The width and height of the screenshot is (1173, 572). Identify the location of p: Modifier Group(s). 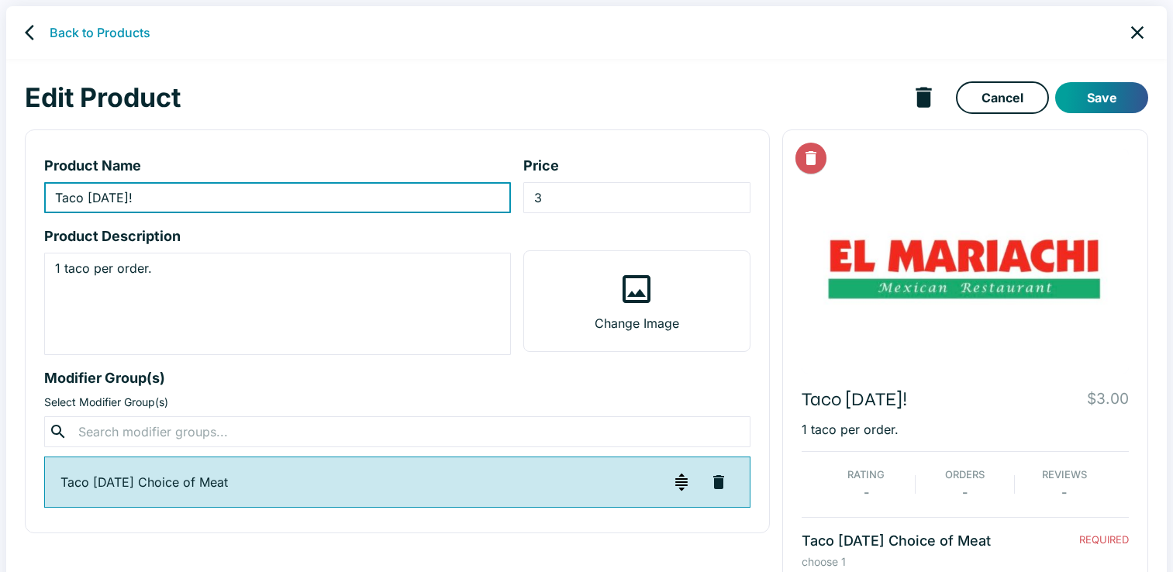
(397, 378).